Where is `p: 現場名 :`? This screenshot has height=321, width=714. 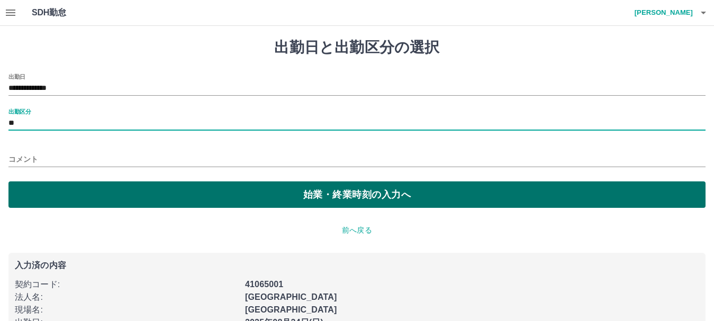
p: 現場名 : is located at coordinates (126, 310).